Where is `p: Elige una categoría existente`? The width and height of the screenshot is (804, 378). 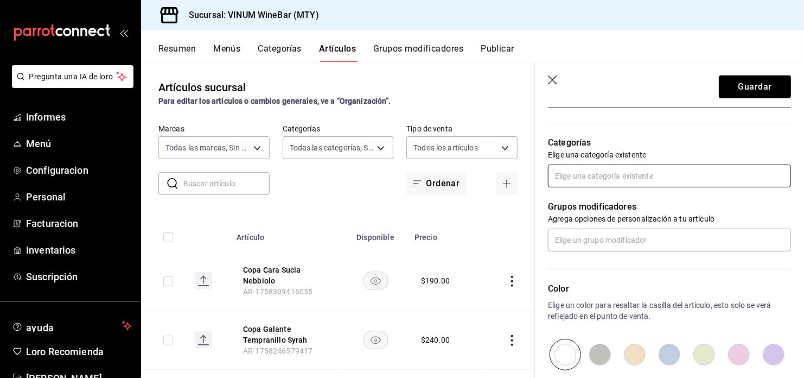 p: Elige una categoría existente is located at coordinates (670, 155).